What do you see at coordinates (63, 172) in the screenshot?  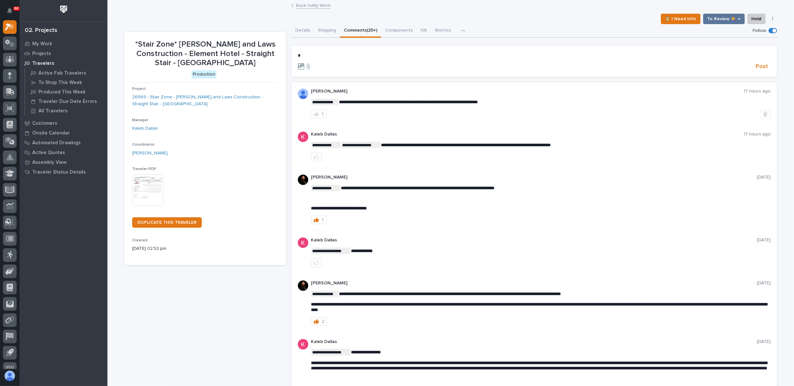 I see `a: Traveler Status Details` at bounding box center [63, 172].